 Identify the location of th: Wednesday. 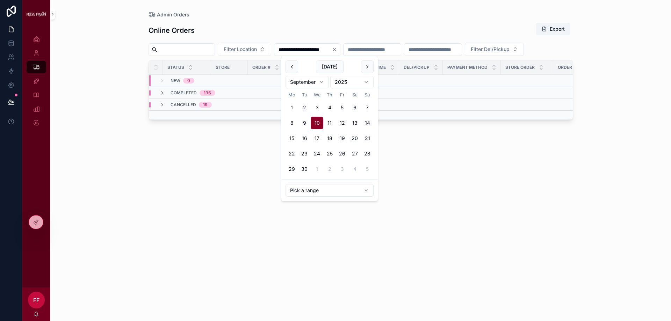
(317, 95).